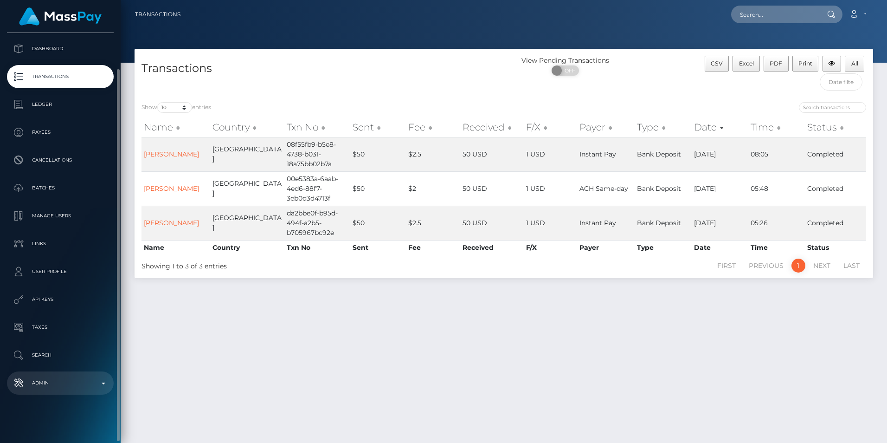 The image size is (887, 443). I want to click on th: Type: activate to sort column ascending, so click(663, 127).